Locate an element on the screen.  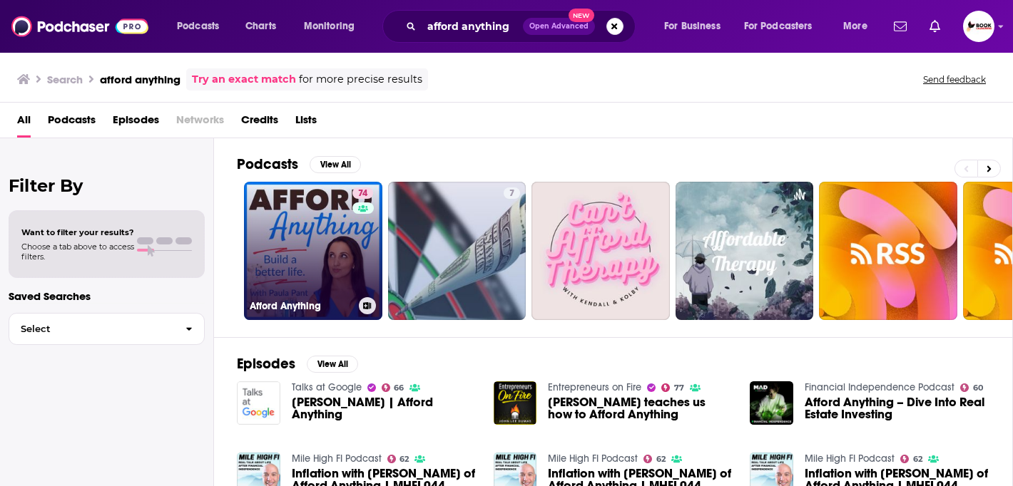
img: Afford Anything – Dive Into Real Estate Investing is located at coordinates (771, 403).